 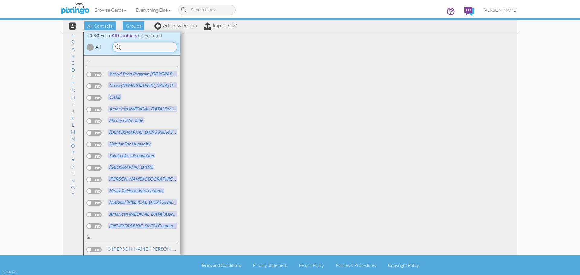 I want to click on a: H, so click(x=73, y=98).